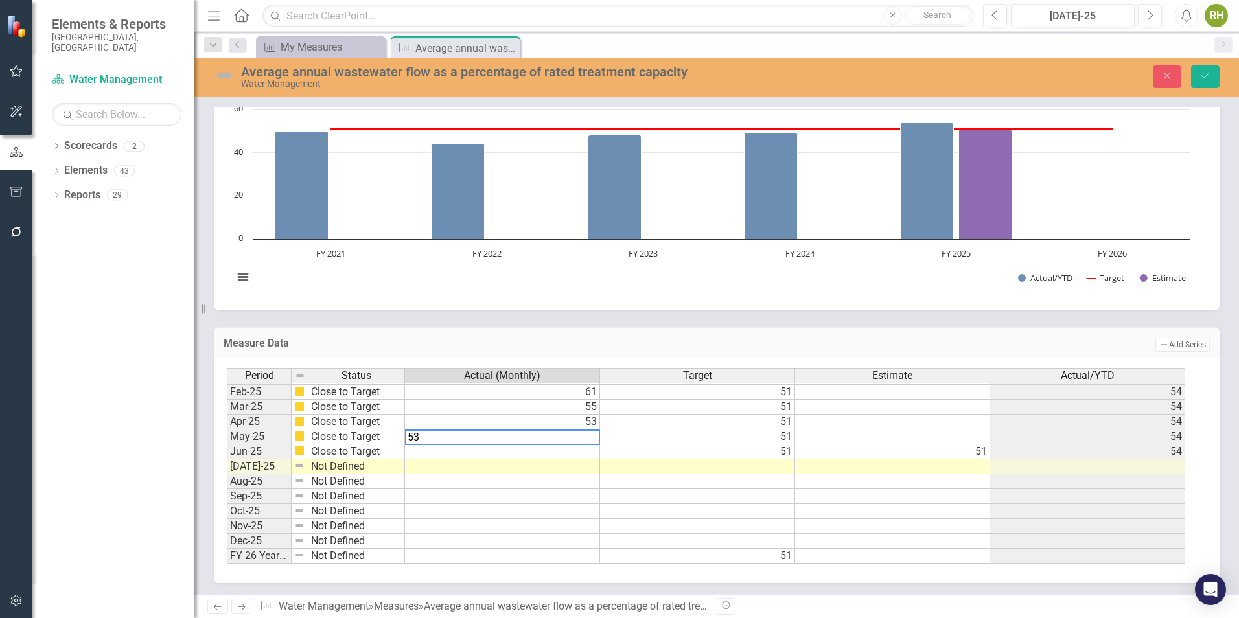 Image resolution: width=1239 pixels, height=618 pixels. I want to click on span: Actual (Monthly), so click(502, 376).